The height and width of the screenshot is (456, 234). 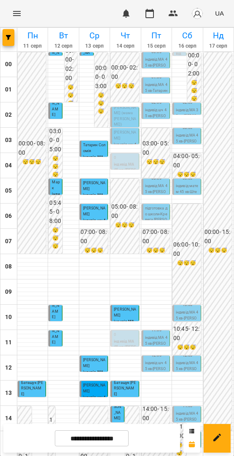 I want to click on h6: 05:00 - 08:00, so click(x=124, y=211).